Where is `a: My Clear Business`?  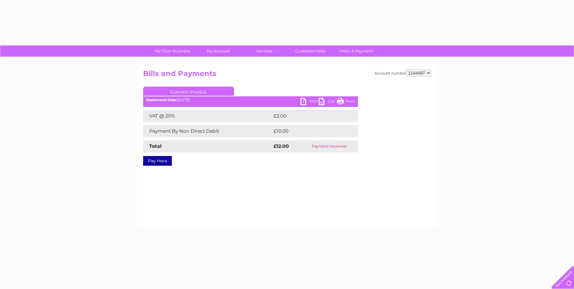 a: My Clear Business is located at coordinates (172, 51).